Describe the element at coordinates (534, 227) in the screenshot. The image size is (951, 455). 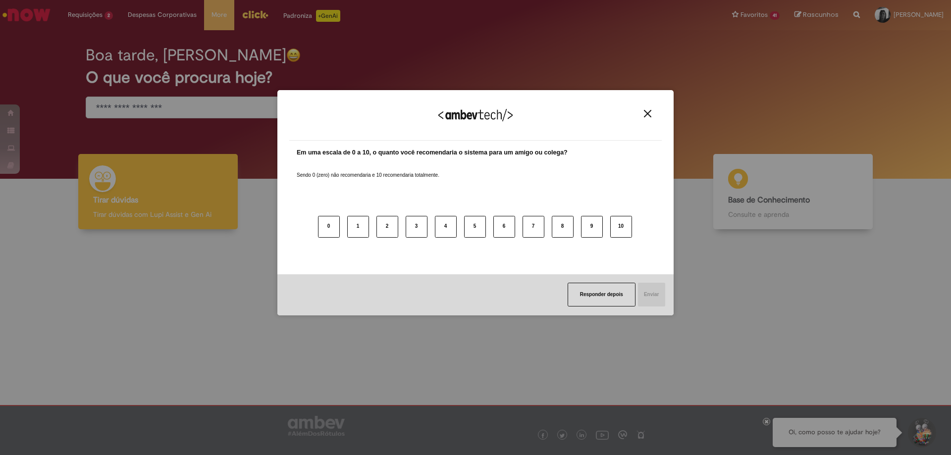
I see `button: 7` at that location.